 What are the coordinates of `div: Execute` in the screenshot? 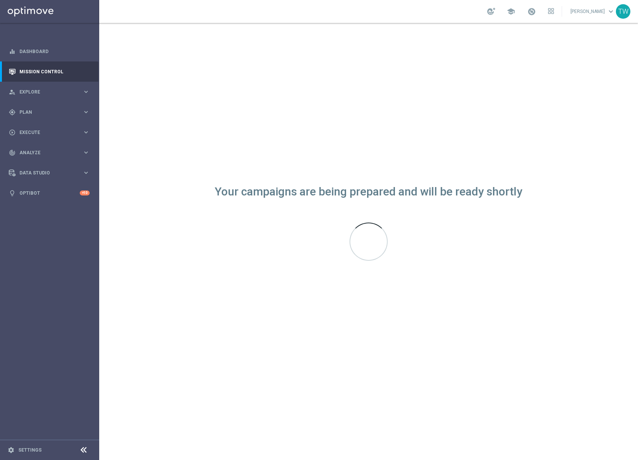 It's located at (45, 132).